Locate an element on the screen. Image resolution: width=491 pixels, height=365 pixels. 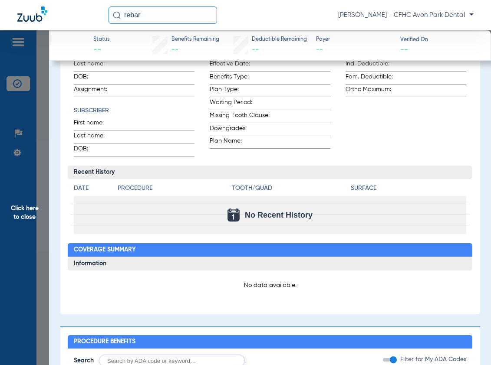
p: No data available. is located at coordinates (270, 286).